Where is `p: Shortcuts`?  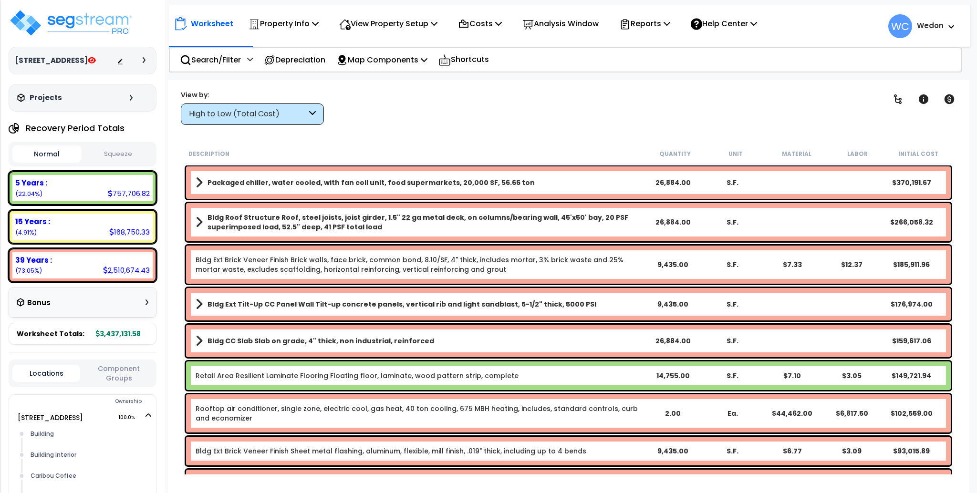 p: Shortcuts is located at coordinates (464, 60).